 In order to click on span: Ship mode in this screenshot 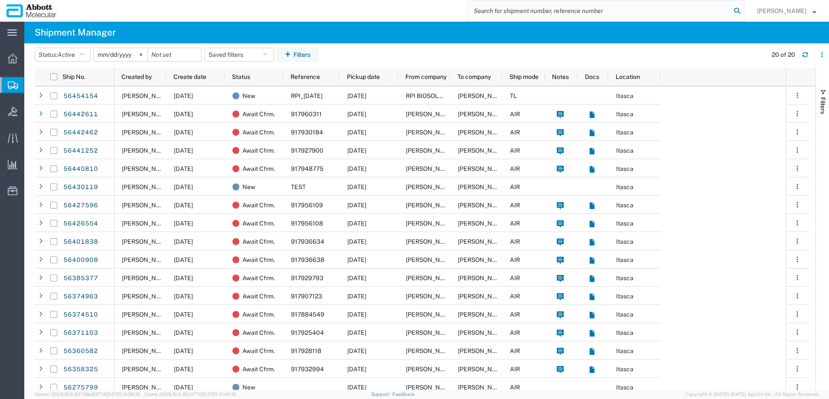, I will do `click(524, 77)`.